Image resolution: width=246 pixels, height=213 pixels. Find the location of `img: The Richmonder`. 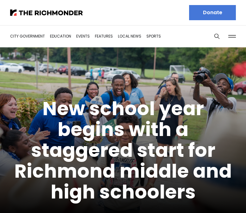

img: The Richmonder is located at coordinates (46, 13).